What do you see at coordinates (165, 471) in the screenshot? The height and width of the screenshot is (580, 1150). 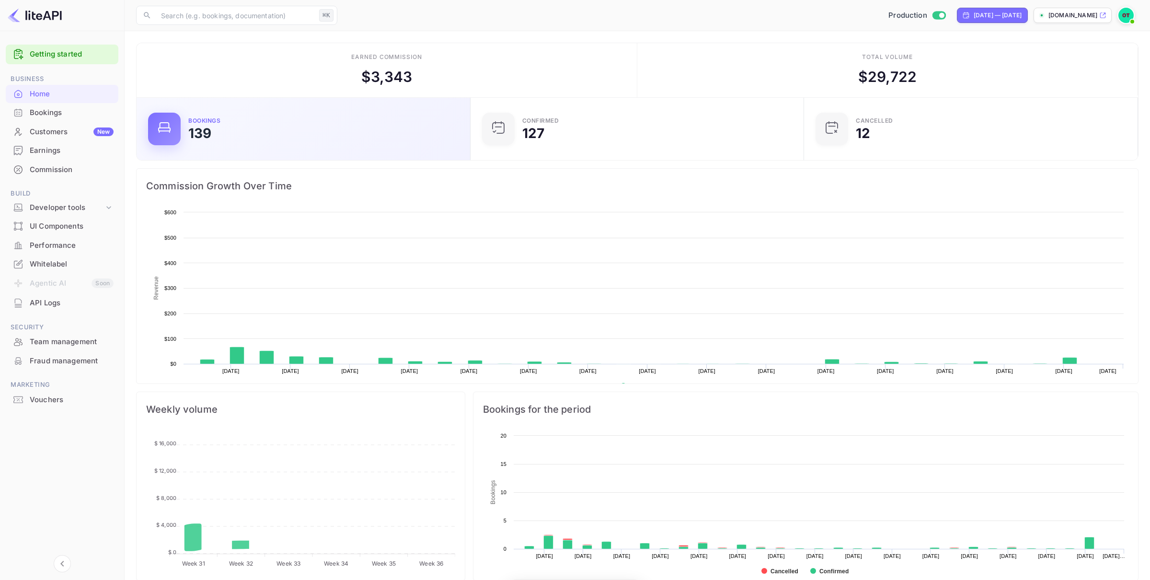 I see `tspan: $ 12,000` at bounding box center [165, 471].